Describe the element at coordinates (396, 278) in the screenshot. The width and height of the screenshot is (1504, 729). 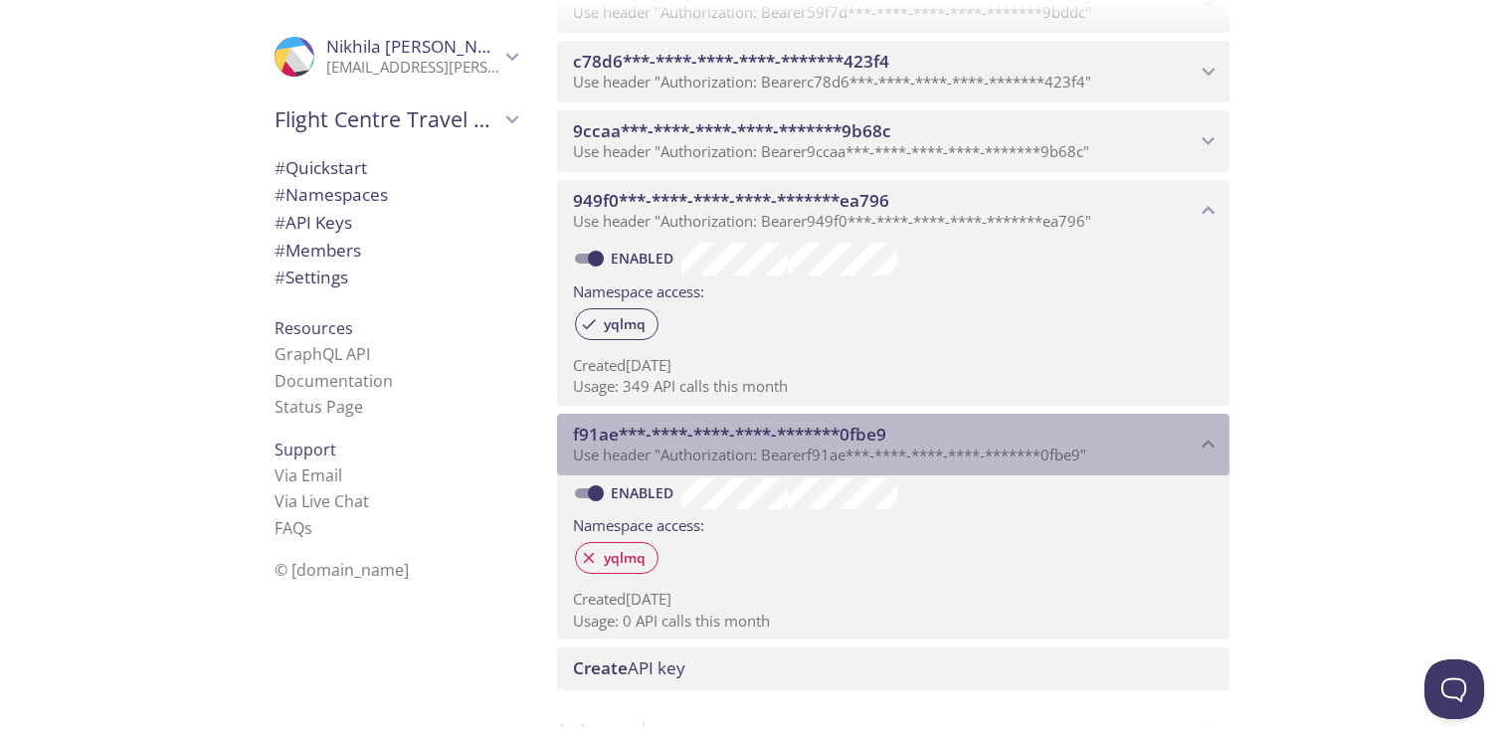
I see `div: Team Settings` at that location.